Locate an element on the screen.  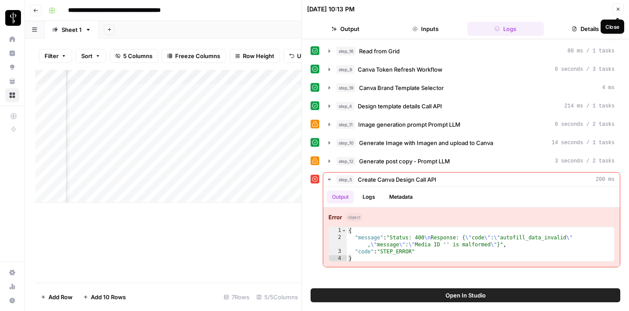
span: Canva Brand Template Selector is located at coordinates (402, 88).